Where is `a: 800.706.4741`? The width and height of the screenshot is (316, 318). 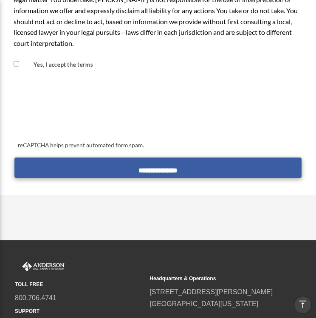
a: 800.706.4741 is located at coordinates (36, 298).